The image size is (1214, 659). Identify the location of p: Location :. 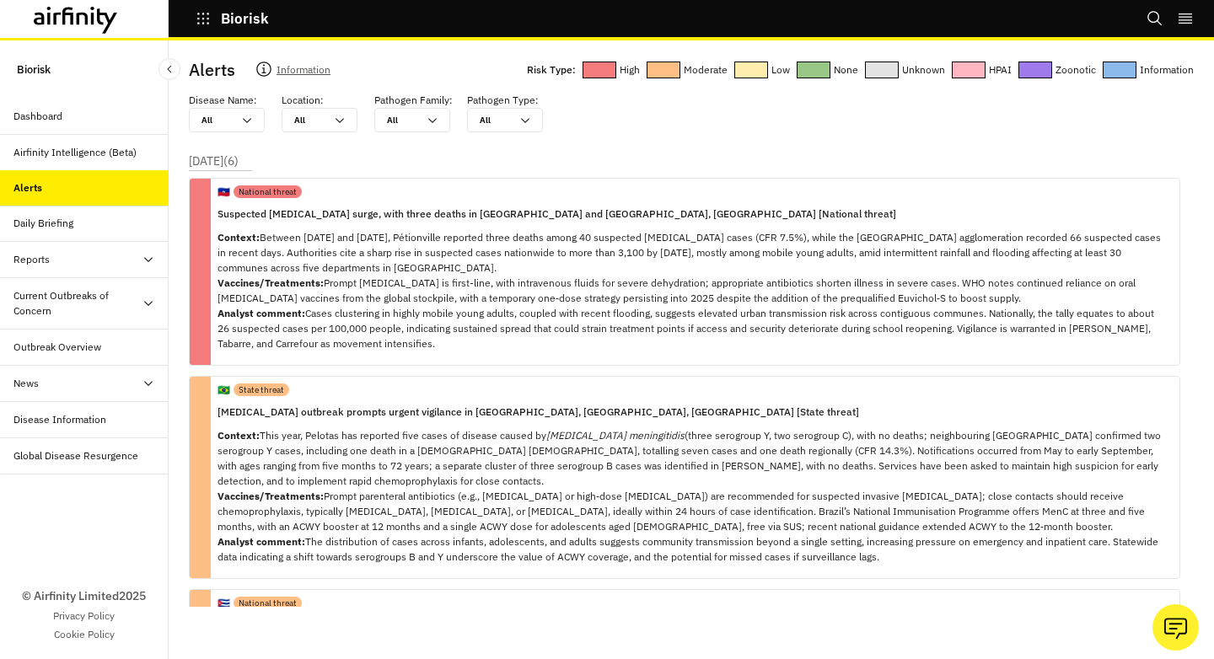
(303, 100).